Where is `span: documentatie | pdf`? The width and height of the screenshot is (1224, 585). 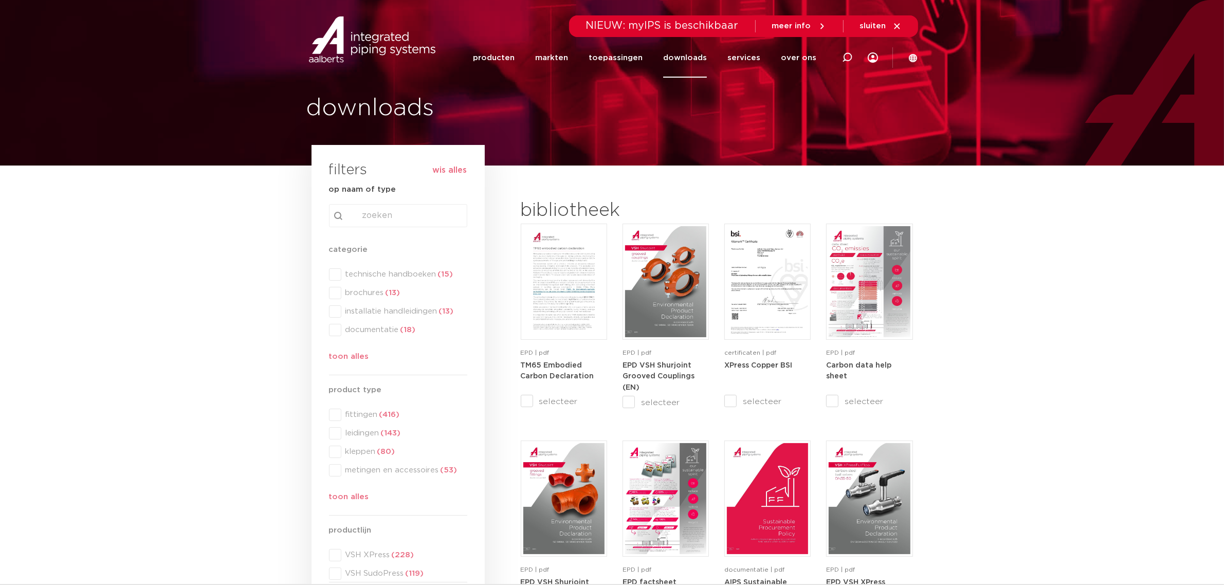
span: documentatie | pdf is located at coordinates (754, 570).